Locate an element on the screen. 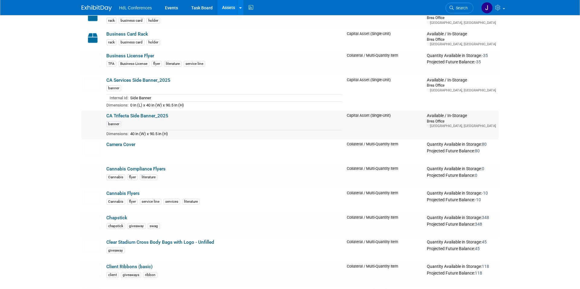 The width and height of the screenshot is (580, 289). span: 0 in (L) x 40 in (W) x 90.5 in (H) is located at coordinates (157, 105).